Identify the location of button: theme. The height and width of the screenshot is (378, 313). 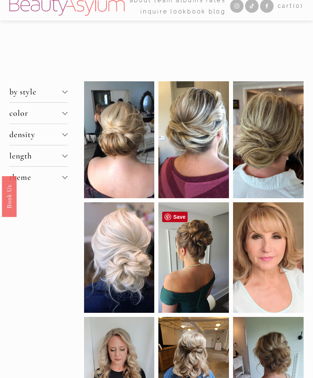
(38, 177).